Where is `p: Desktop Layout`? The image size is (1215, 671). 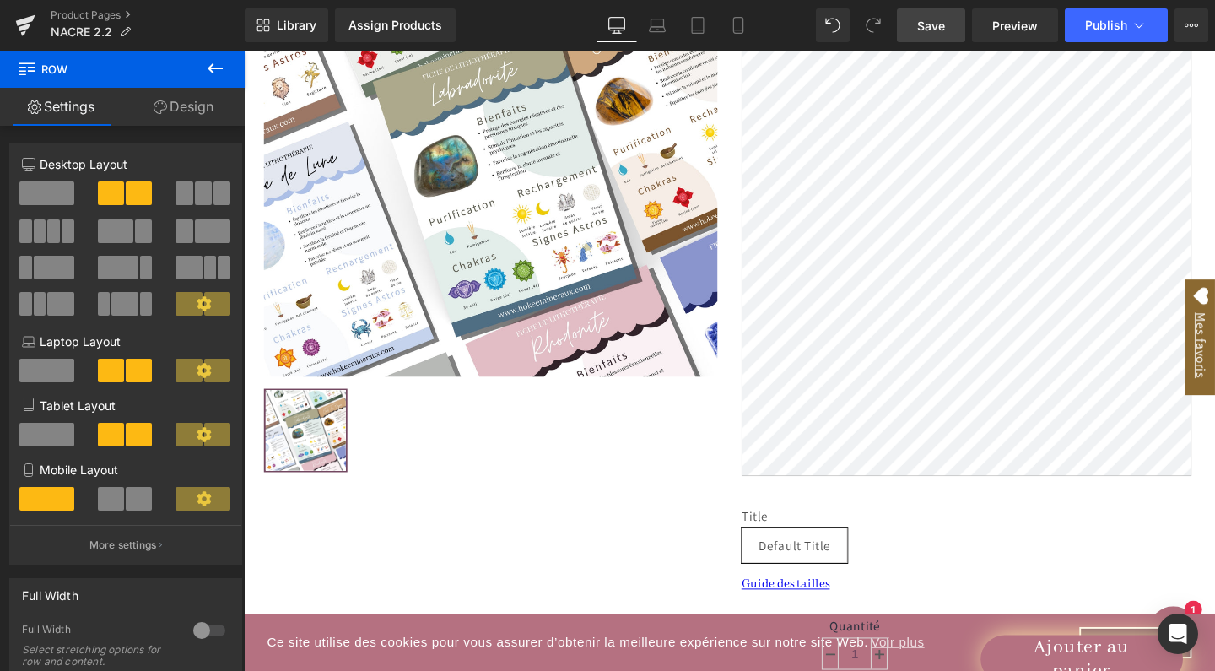 p: Desktop Layout is located at coordinates (126, 164).